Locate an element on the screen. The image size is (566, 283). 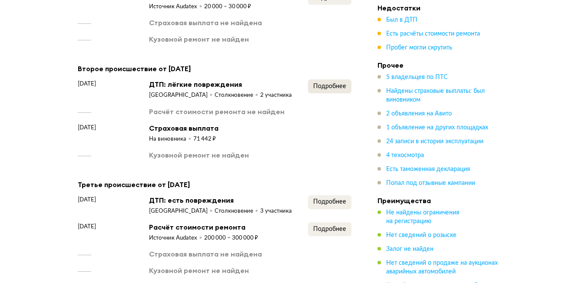
div: 3 участника is located at coordinates (276, 212).